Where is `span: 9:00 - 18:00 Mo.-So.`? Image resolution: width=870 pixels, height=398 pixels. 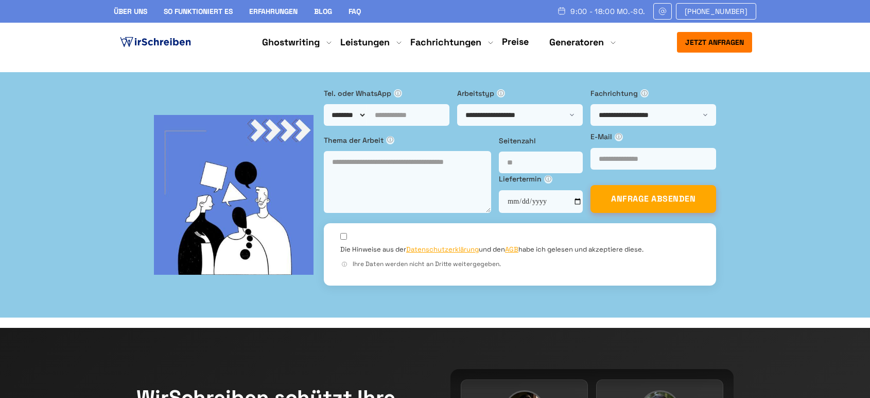 span: 9:00 - 18:00 Mo.-So. is located at coordinates (608, 11).